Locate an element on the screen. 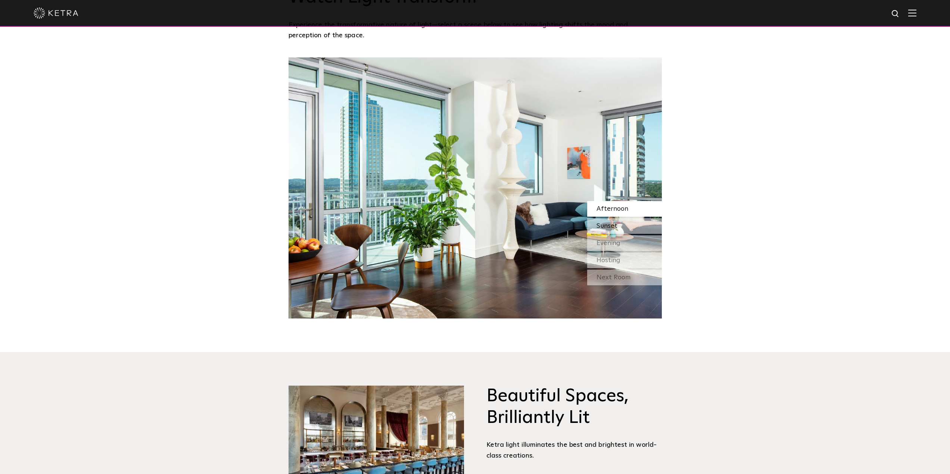  span: Hosting is located at coordinates (608, 261).